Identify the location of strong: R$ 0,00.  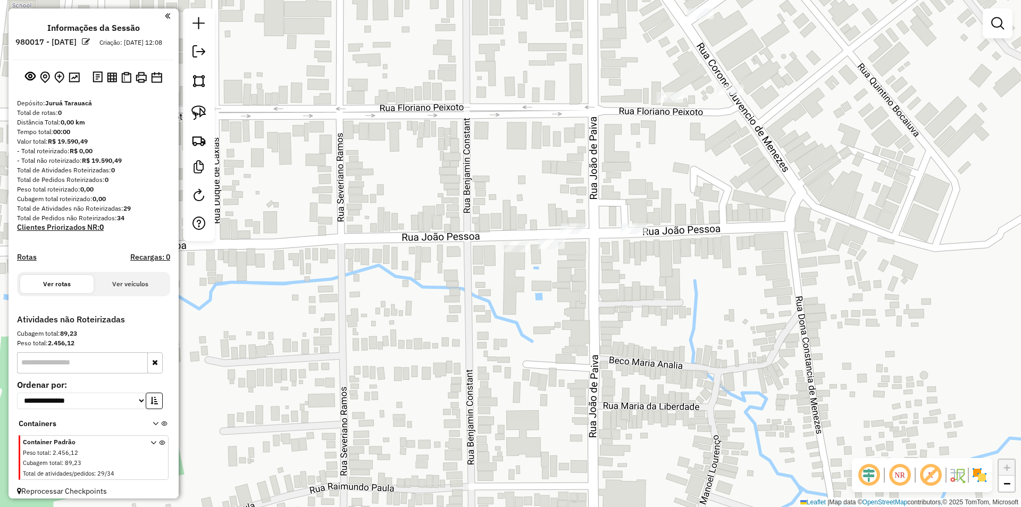
(81, 150).